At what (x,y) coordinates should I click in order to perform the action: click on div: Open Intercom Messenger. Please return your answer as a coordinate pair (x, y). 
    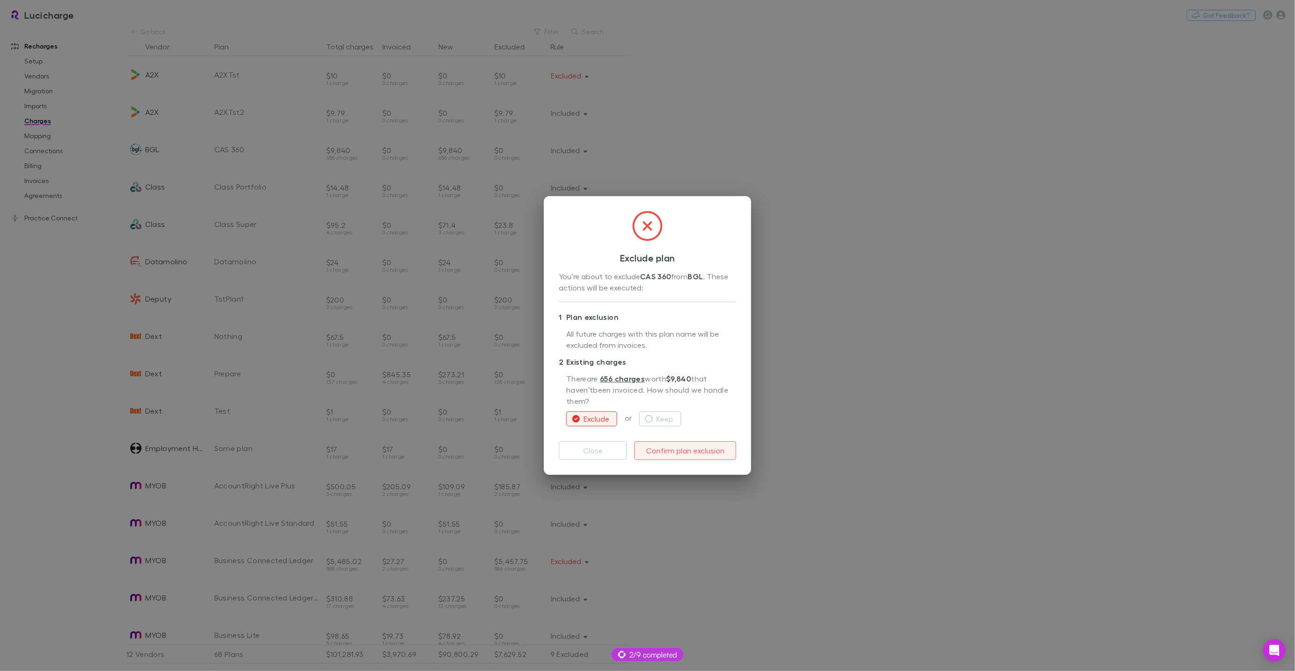
    Looking at the image, I should click on (1275, 651).